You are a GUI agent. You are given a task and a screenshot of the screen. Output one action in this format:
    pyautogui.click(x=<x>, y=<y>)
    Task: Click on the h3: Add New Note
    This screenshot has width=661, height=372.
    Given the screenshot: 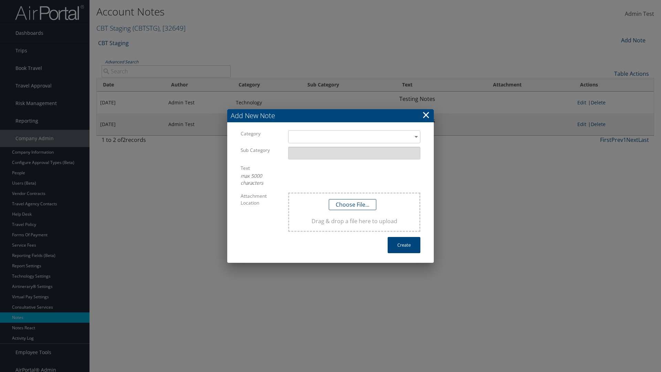 What is the action you would take?
    pyautogui.click(x=331, y=116)
    